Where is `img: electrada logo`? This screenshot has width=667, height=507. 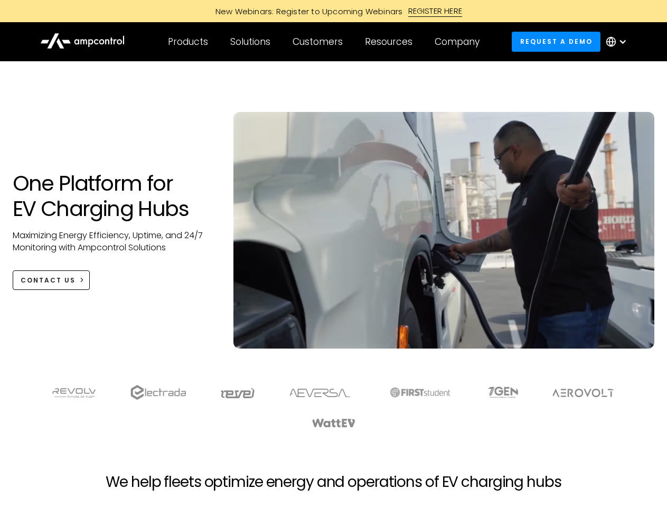 img: electrada logo is located at coordinates (158, 392).